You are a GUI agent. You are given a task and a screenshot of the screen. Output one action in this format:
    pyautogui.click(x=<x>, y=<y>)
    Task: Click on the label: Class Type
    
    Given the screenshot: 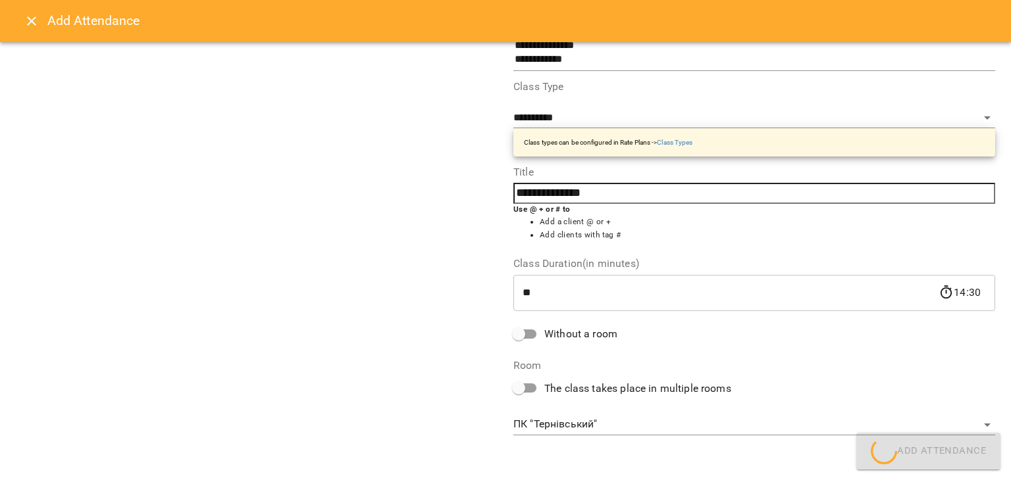 What is the action you would take?
    pyautogui.click(x=754, y=87)
    